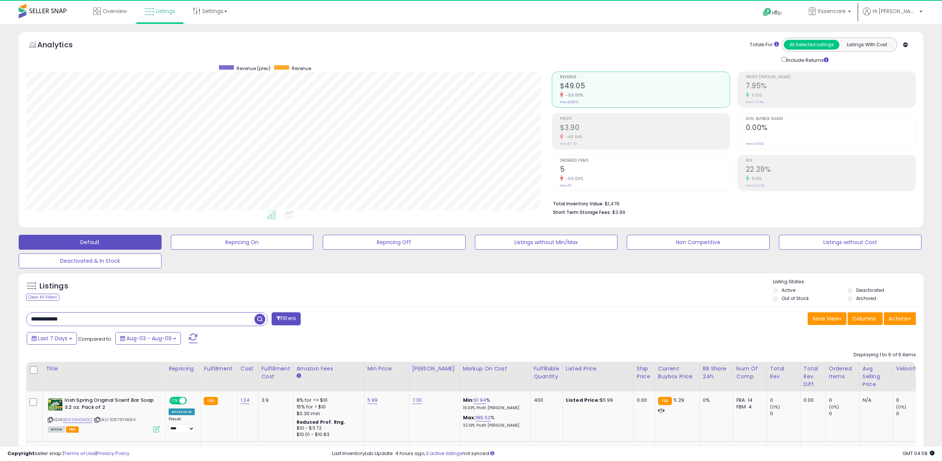  What do you see at coordinates (832, 11) in the screenshot?
I see `span: Essencare` at bounding box center [832, 11].